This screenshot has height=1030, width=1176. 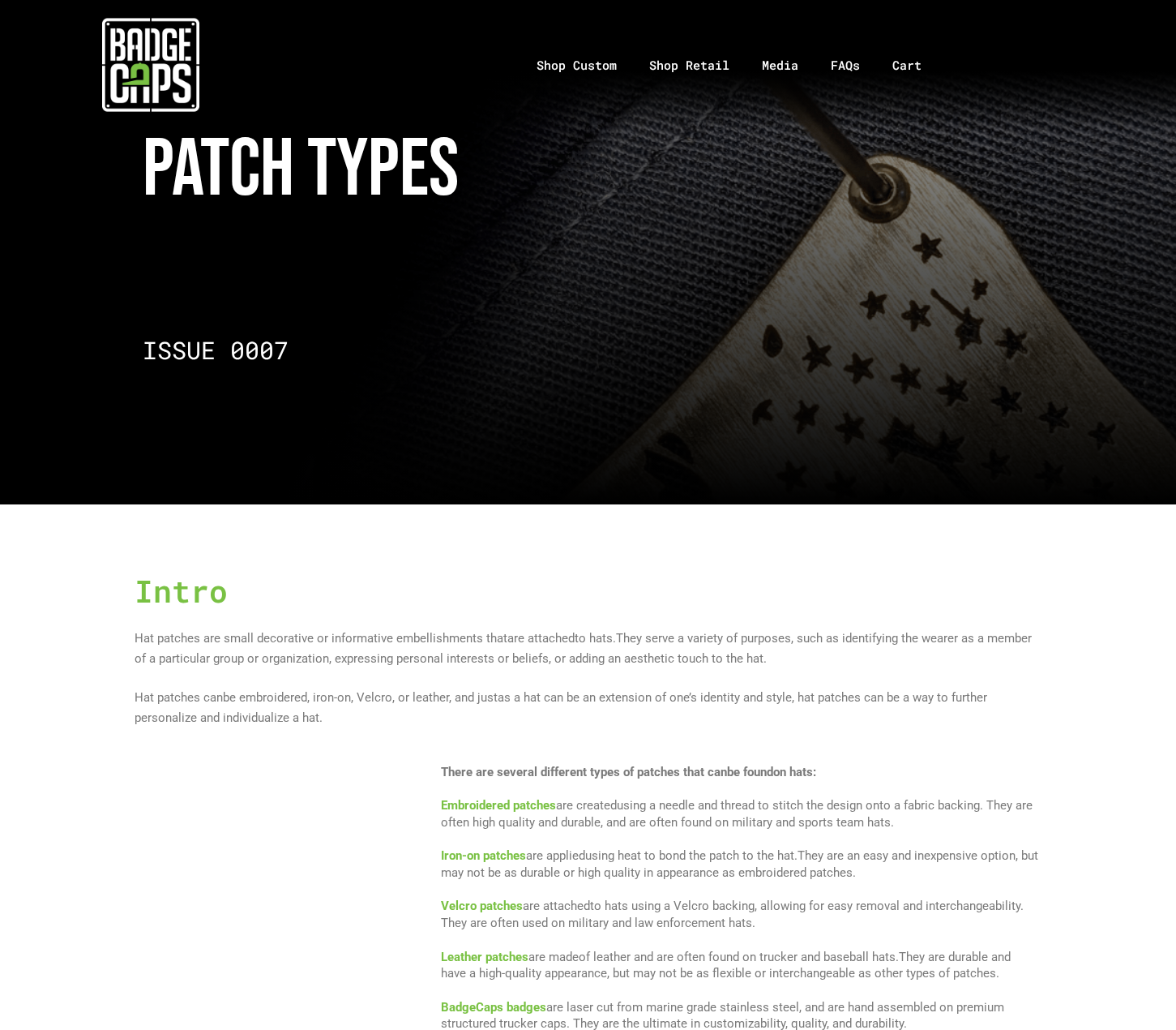 I want to click on h1: Intro, so click(x=588, y=590).